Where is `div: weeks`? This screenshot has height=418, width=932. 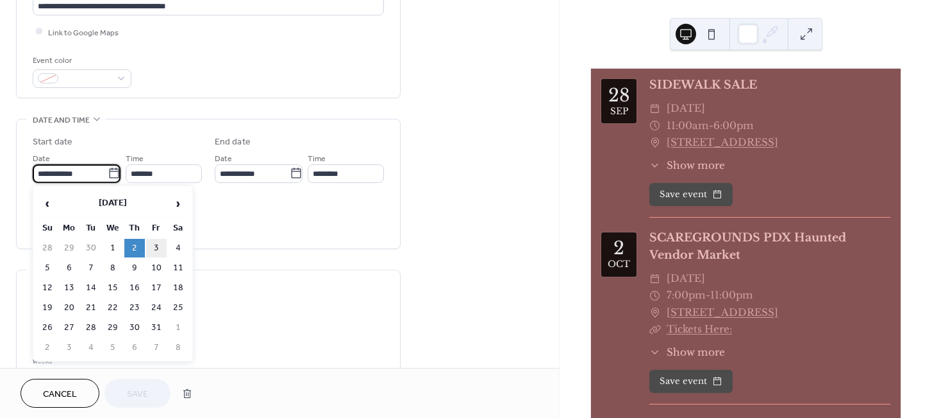 div: weeks is located at coordinates (77, 361).